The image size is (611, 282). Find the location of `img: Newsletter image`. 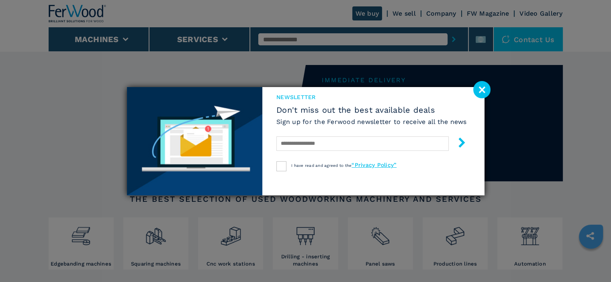

img: Newsletter image is located at coordinates (195, 141).